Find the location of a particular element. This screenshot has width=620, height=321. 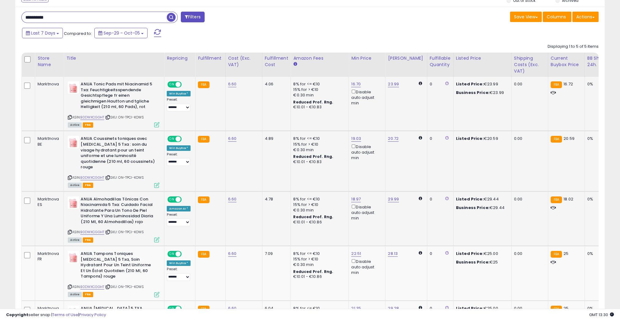

a: 23.99 is located at coordinates (394, 84).